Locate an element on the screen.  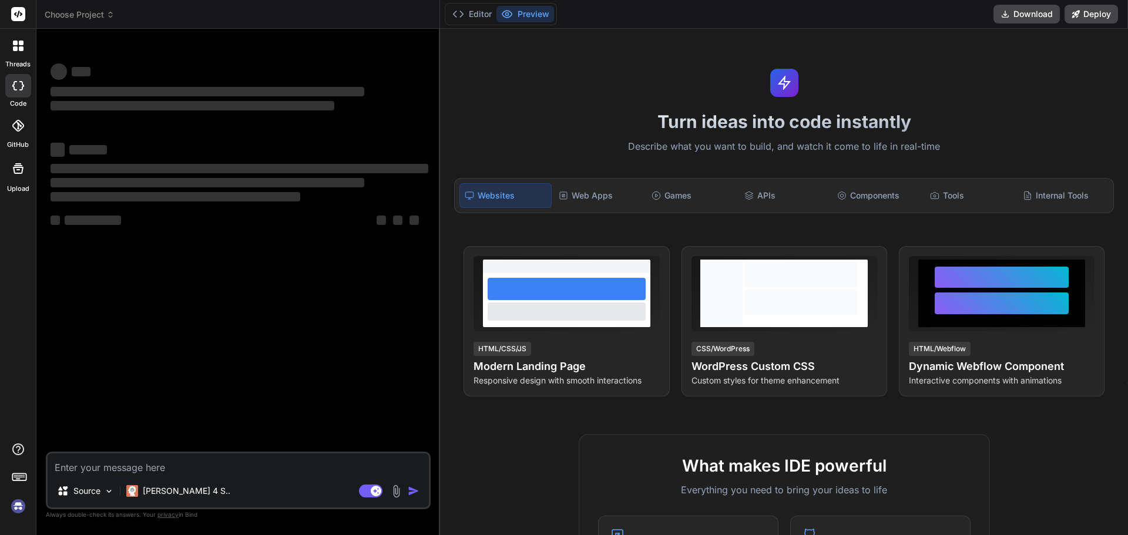
h4: WordPress Custom CSS is located at coordinates (785, 367).